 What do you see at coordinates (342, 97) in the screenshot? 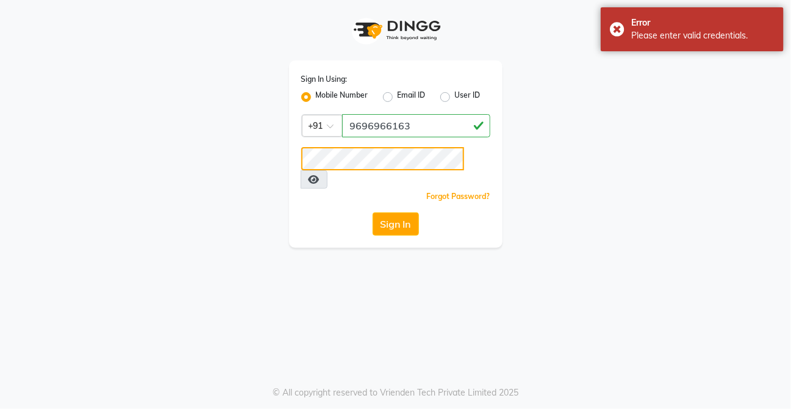
I see `label: Mobile Number` at bounding box center [342, 97].